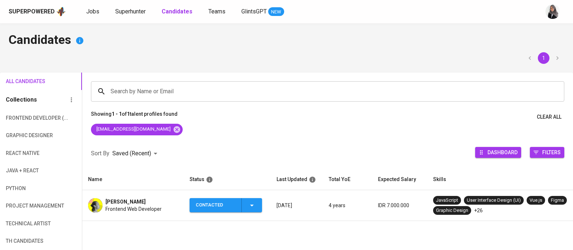 Image resolution: width=573 pixels, height=250 pixels. I want to click on a: Superhunter, so click(131, 12).